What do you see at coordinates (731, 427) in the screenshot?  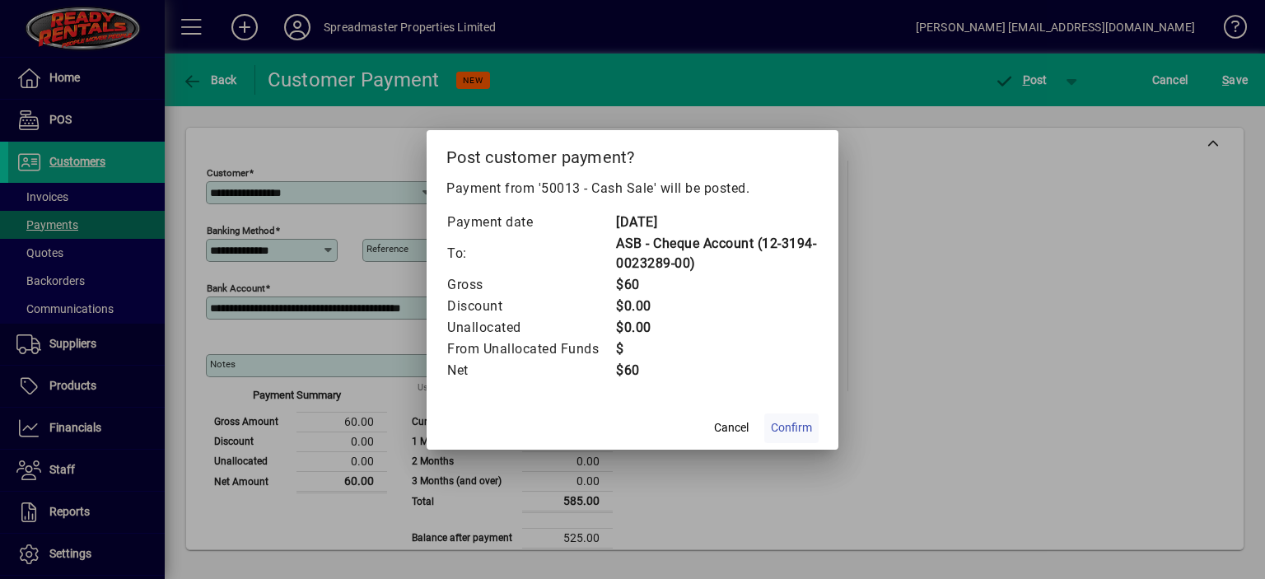 I see `span: Cancel` at bounding box center [731, 427].